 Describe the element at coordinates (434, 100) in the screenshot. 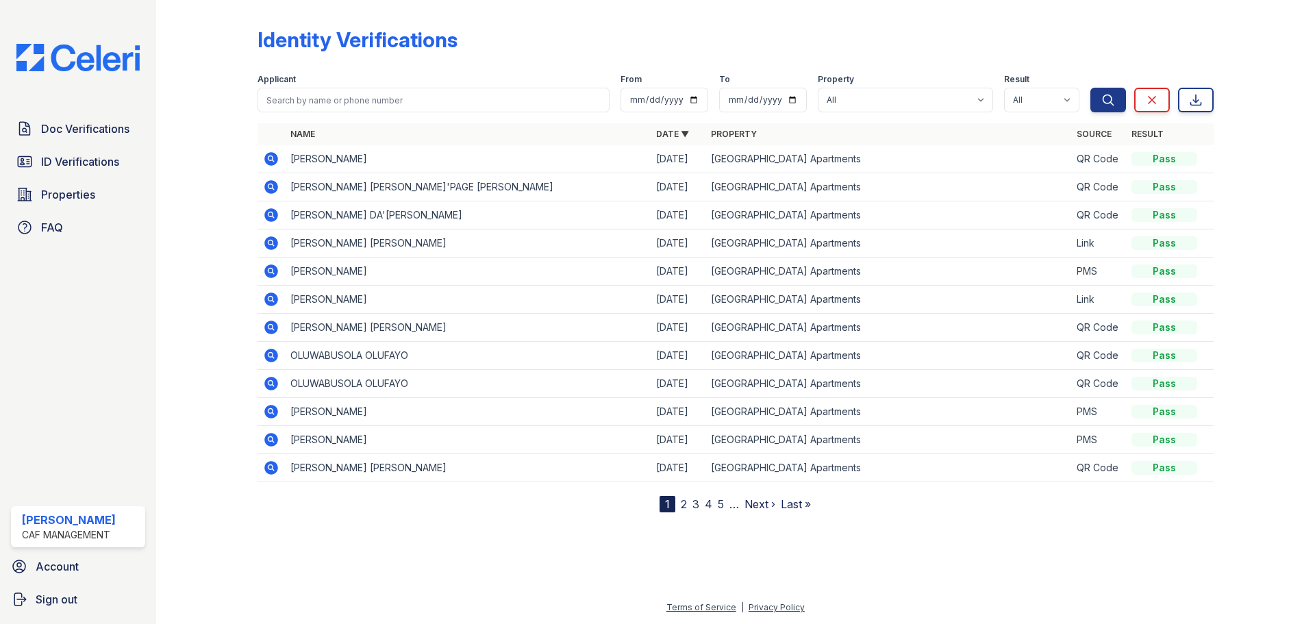

I see `input: Search by name or phone number` at that location.